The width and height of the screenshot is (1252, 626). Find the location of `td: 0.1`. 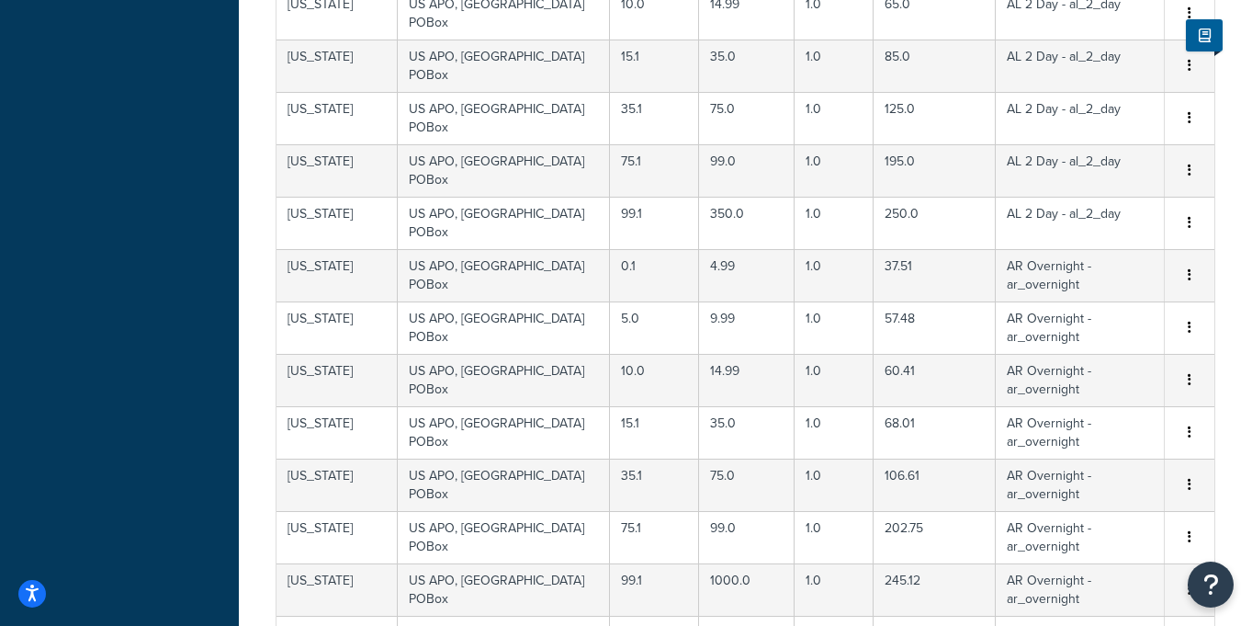

td: 0.1 is located at coordinates (654, 275).